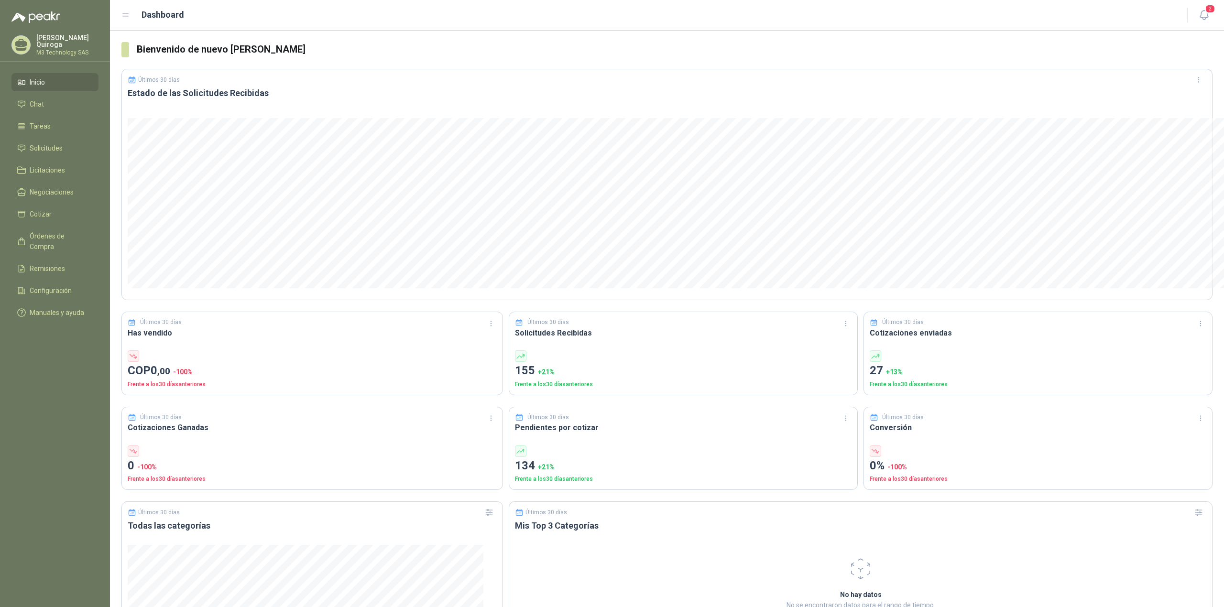  Describe the element at coordinates (860, 595) in the screenshot. I see `h2: No hay datos` at that location.